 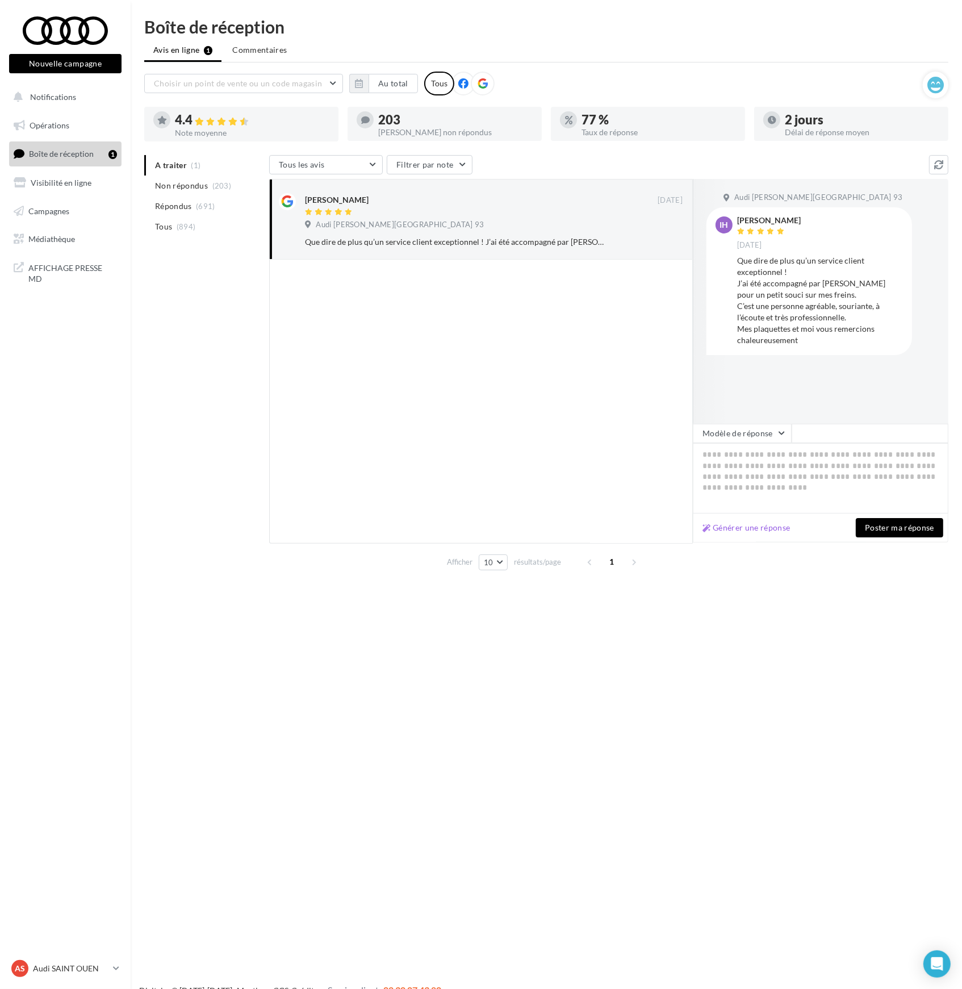 What do you see at coordinates (439, 83) in the screenshot?
I see `div: Tous` at bounding box center [439, 83].